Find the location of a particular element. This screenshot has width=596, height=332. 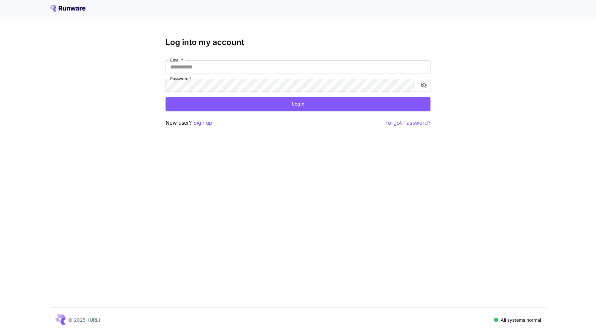

button: Forgot Password? is located at coordinates (408, 123).